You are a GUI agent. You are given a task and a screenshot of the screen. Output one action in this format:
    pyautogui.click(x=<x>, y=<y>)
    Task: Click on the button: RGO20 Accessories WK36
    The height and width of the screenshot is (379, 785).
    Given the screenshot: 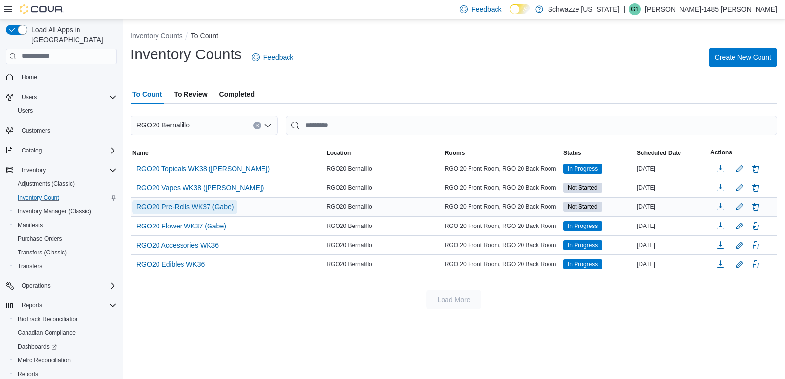 What is the action you would take?
    pyautogui.click(x=178, y=245)
    